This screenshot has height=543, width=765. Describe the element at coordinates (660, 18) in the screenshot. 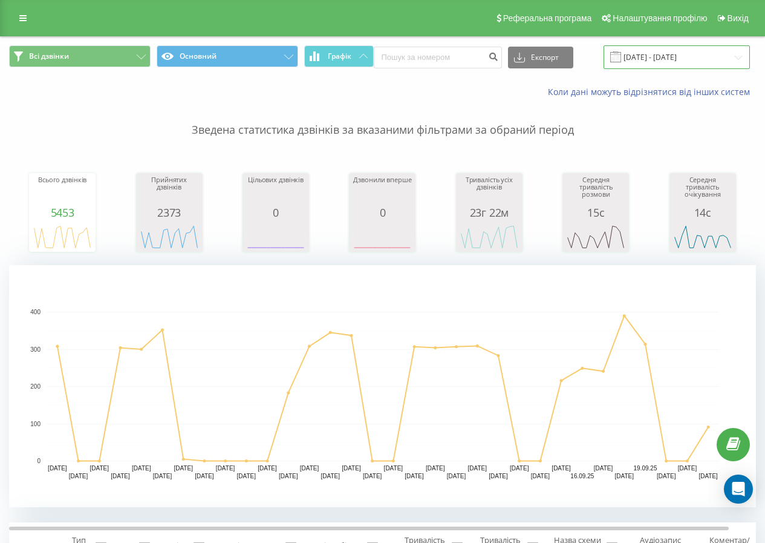

I see `span: Налаштування профілю` at that location.